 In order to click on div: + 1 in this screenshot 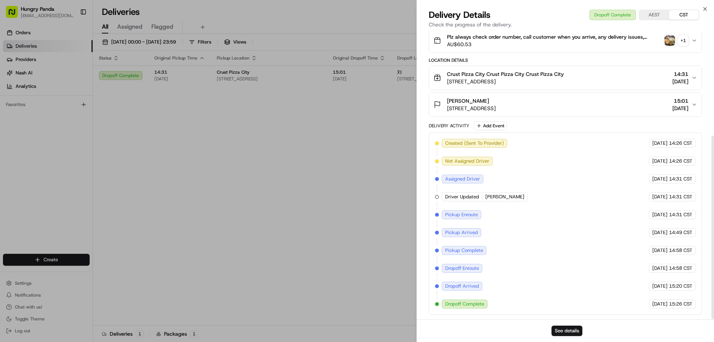, I will do `click(683, 41)`.